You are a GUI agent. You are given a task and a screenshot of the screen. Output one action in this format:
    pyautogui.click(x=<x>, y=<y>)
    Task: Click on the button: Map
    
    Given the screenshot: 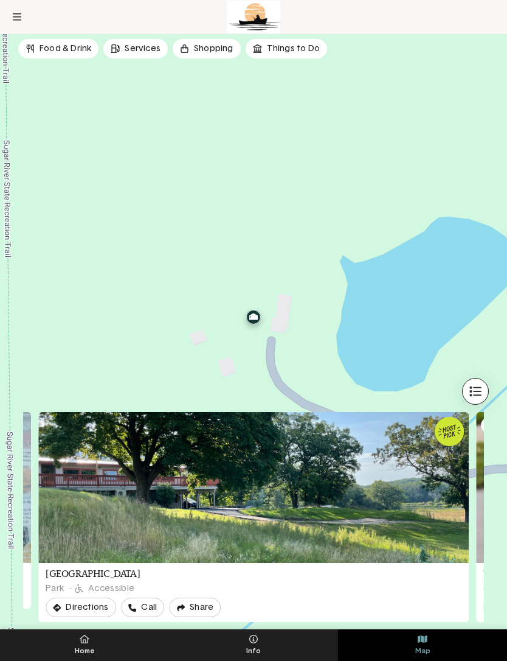 What is the action you would take?
    pyautogui.click(x=423, y=645)
    